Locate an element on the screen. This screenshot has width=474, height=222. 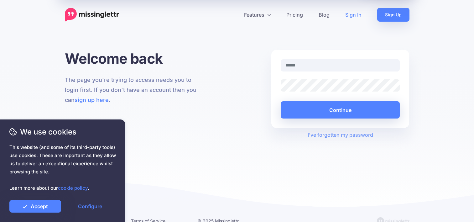
a: Features is located at coordinates (257, 15).